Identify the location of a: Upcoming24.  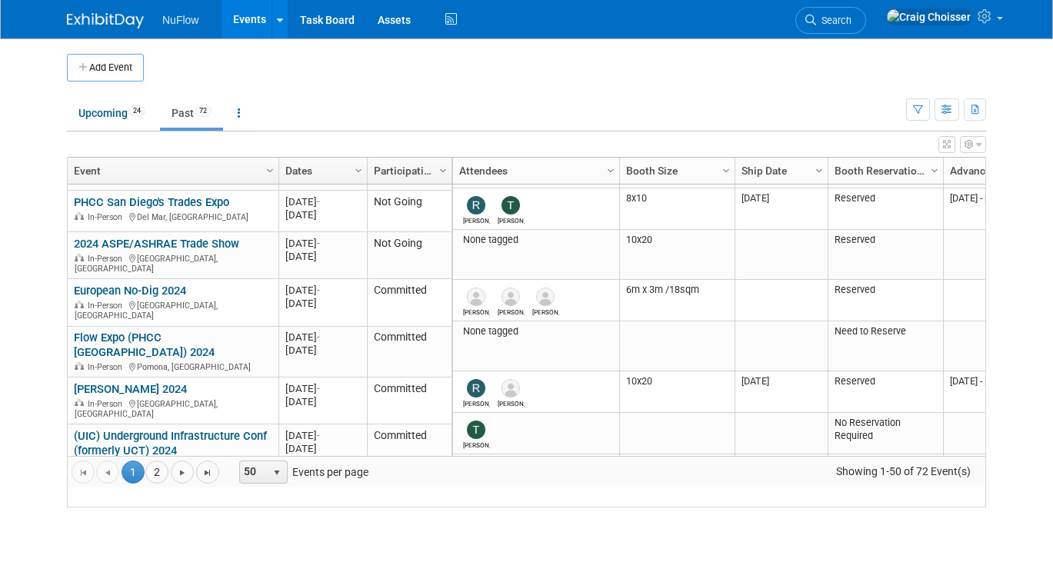
(112, 113).